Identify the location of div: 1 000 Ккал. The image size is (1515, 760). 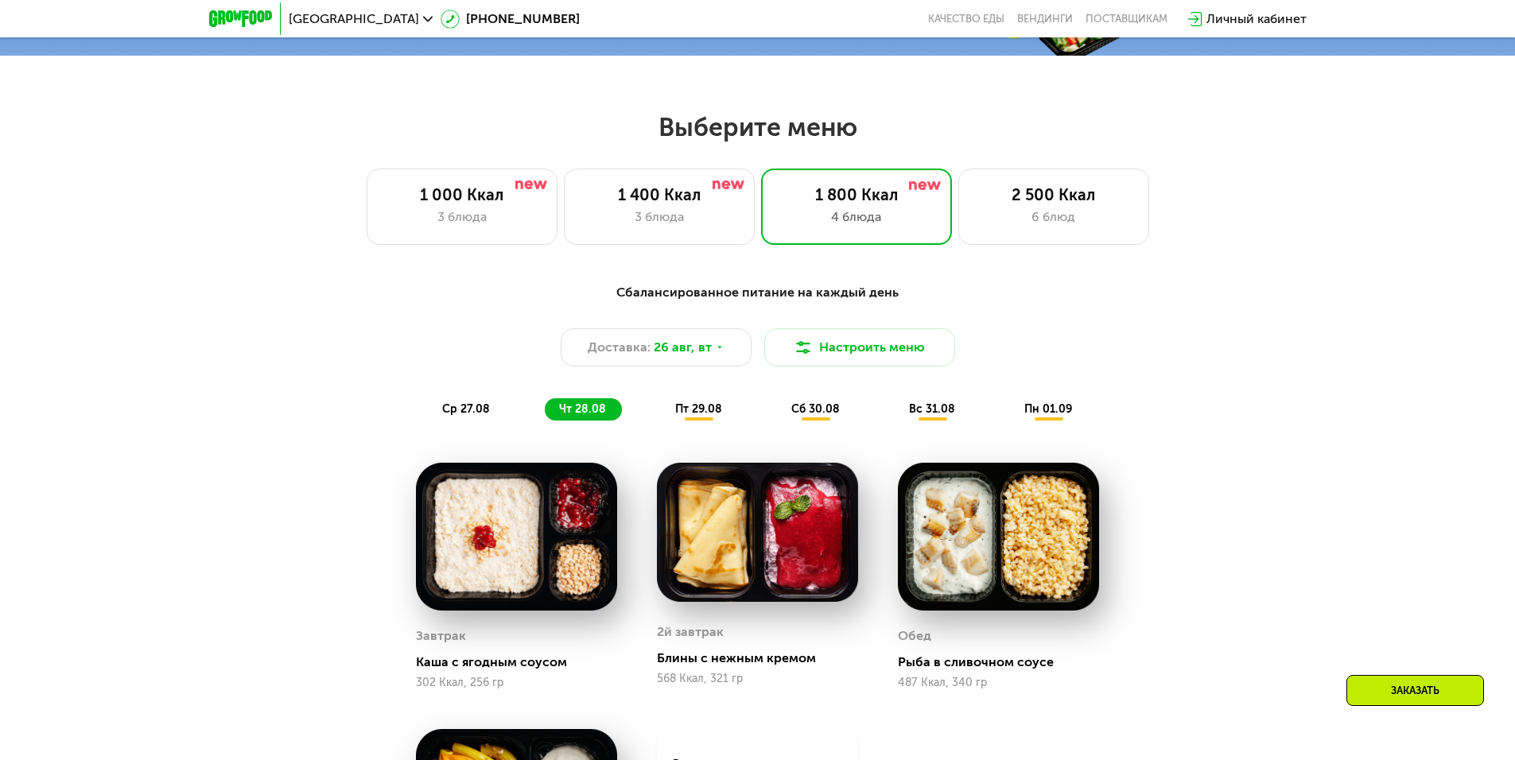
(462, 195).